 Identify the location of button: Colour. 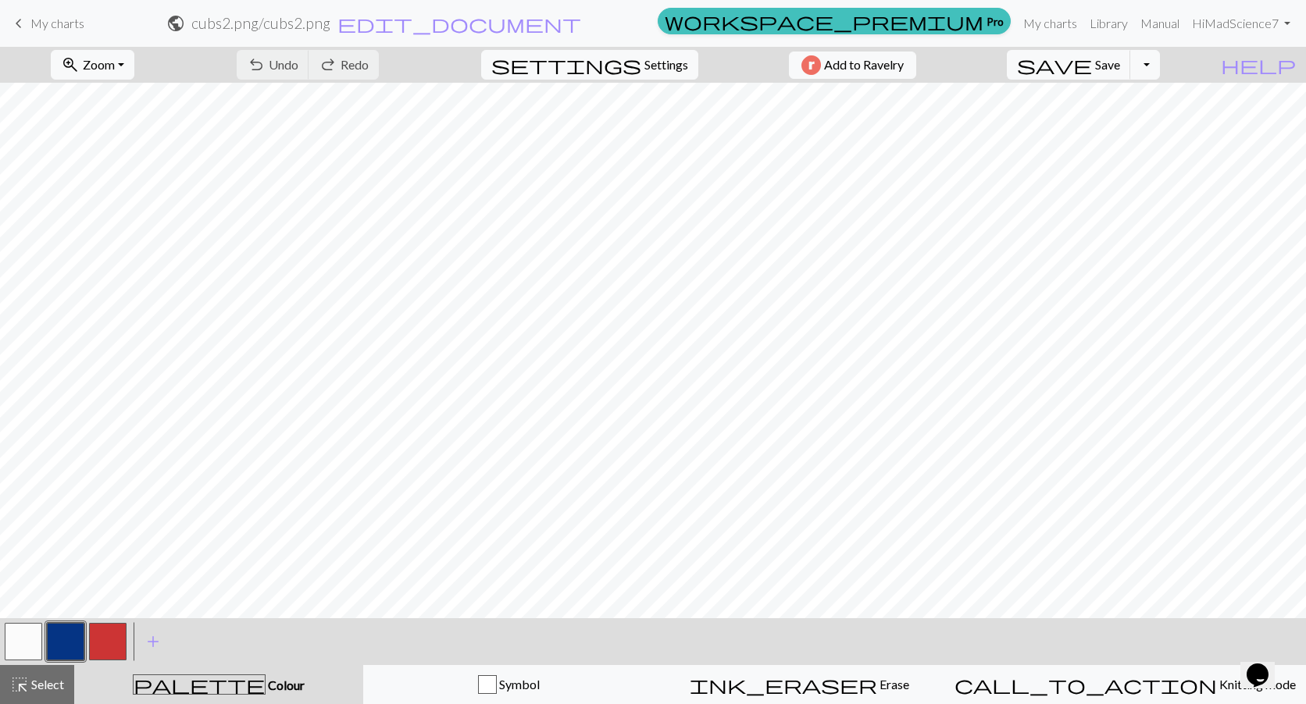
(219, 685).